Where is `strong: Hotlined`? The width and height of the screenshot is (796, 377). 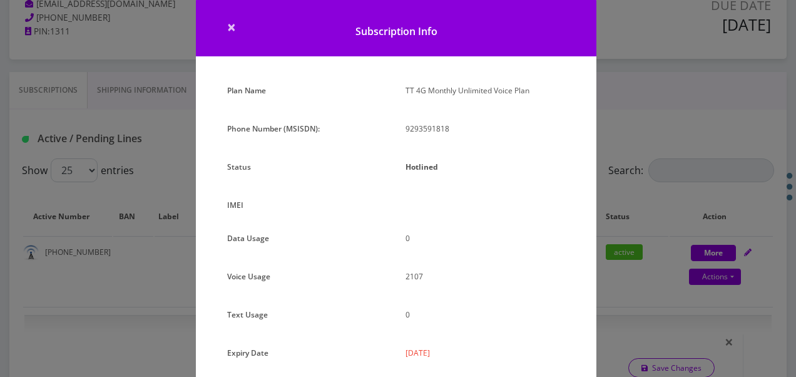
strong: Hotlined is located at coordinates (422, 167).